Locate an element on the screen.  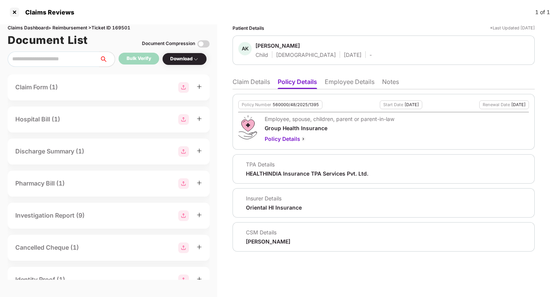
img: svg+xml;base64,PHN2ZyBpZD0iQmFjay0yMHgyMCIgeG1sbnM9Imh0dHA6Ly93d3cudzMub3JnLzIwMDAvc3ZnIiB3aWR0aD... is located at coordinates (303, 139).